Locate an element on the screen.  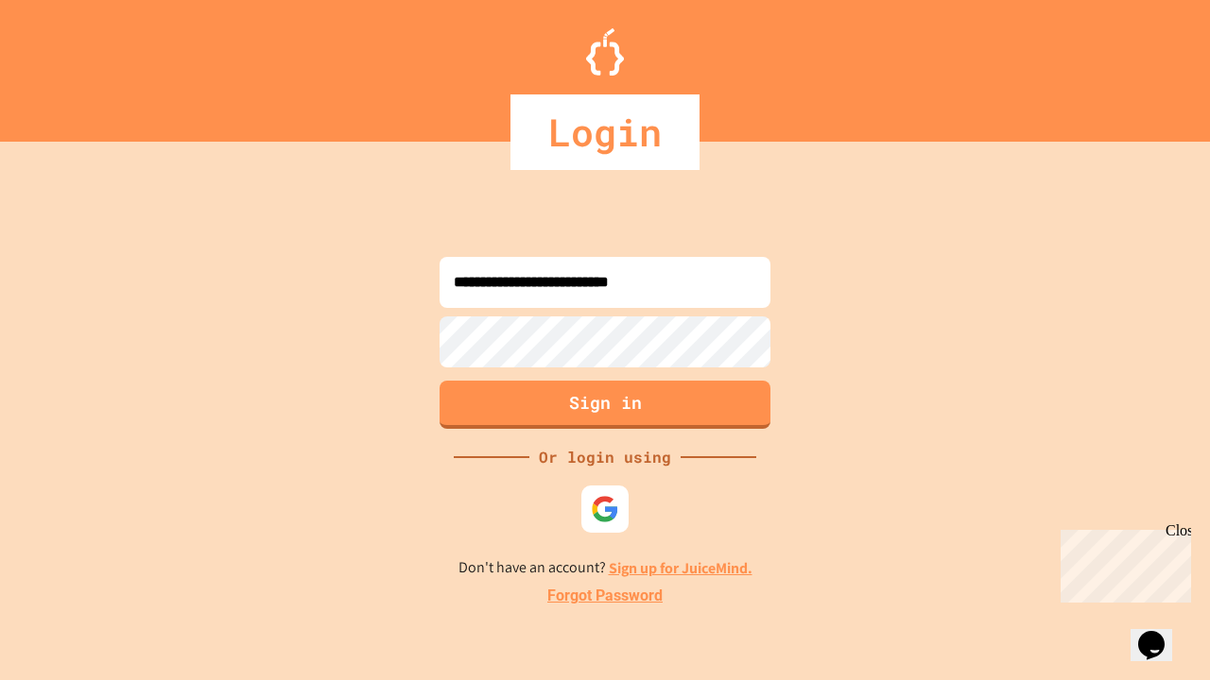
button: Sign in is located at coordinates (605, 404).